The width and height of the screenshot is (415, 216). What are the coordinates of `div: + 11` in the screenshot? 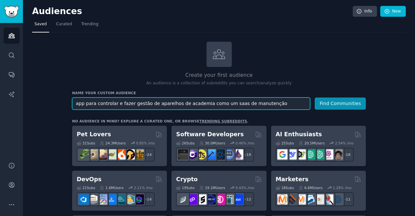 It's located at (347, 199).